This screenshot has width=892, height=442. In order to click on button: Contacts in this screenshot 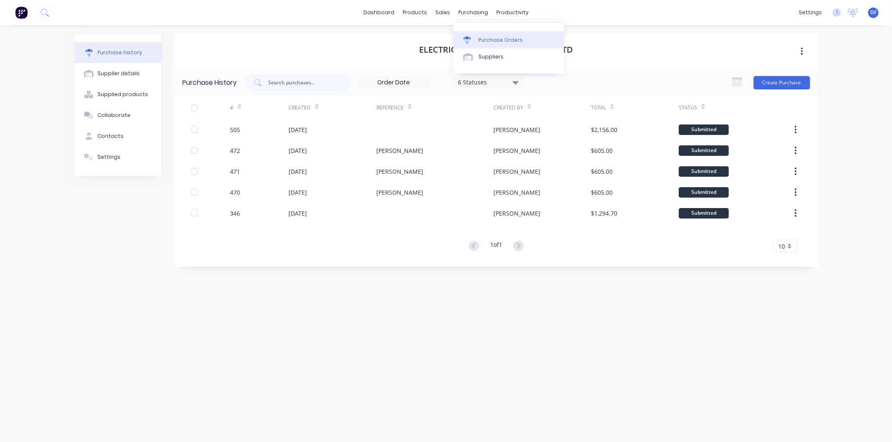, I will do `click(118, 136)`.